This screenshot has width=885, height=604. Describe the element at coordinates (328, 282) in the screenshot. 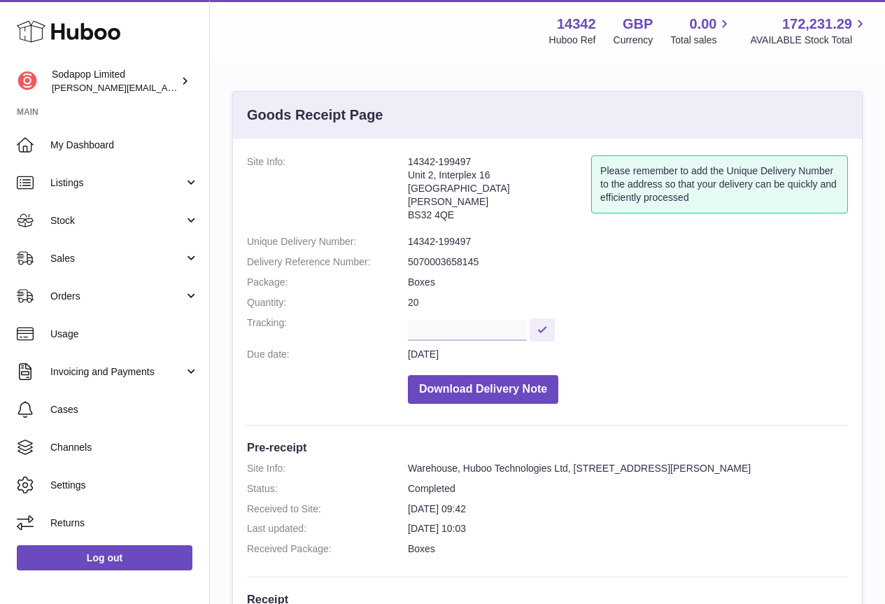

I see `dt: Package:` at that location.